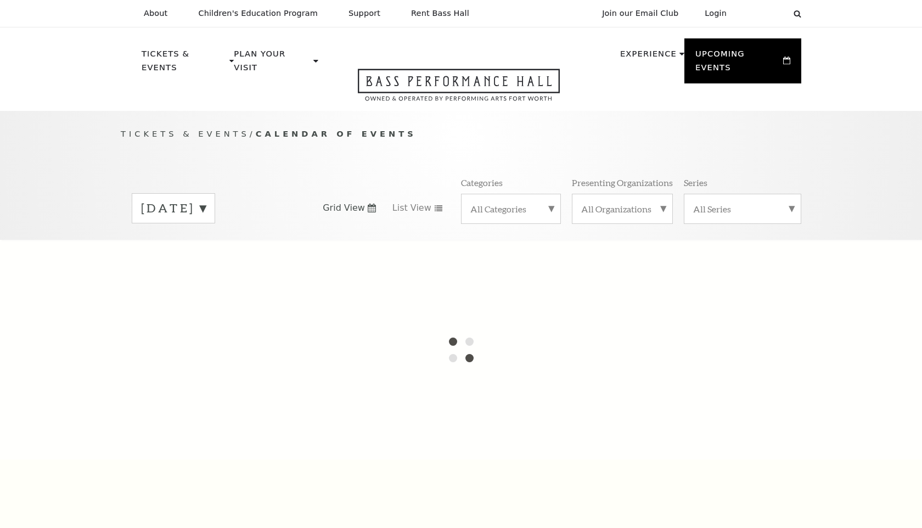  What do you see at coordinates (511, 209) in the screenshot?
I see `label: All Categories` at bounding box center [511, 209].